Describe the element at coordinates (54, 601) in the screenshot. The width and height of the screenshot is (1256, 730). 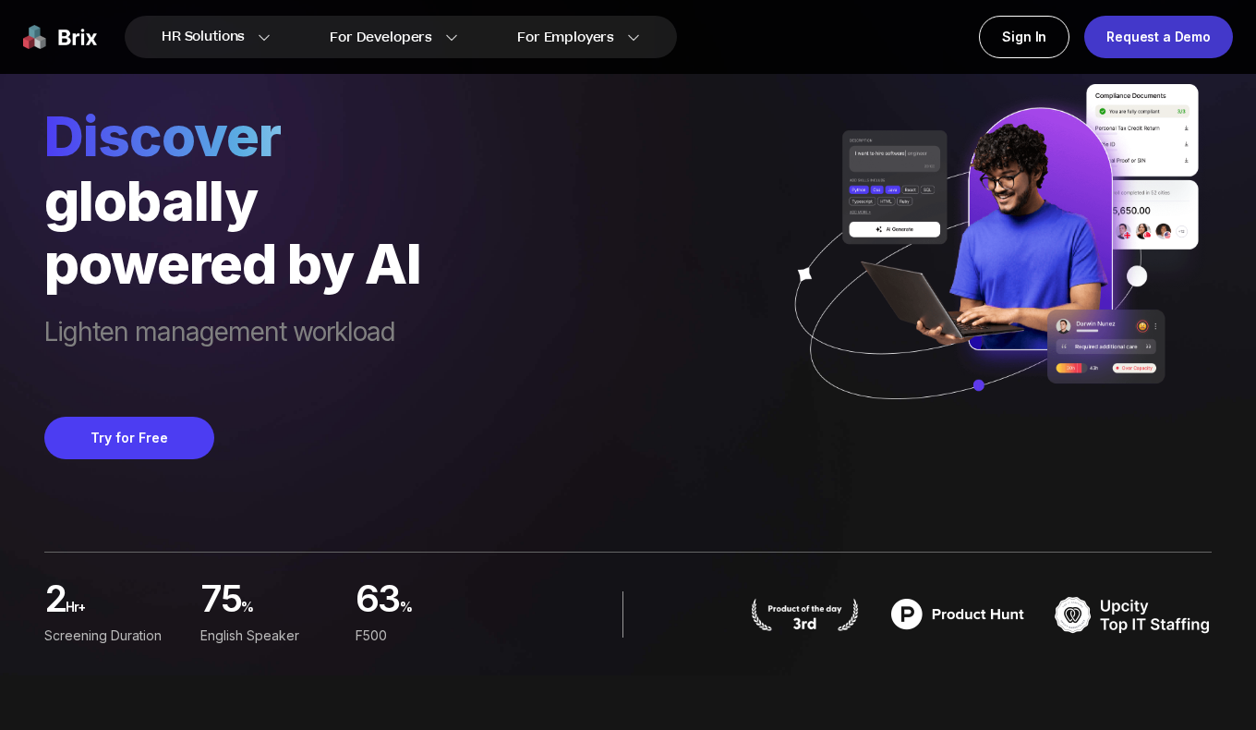
I see `span: 2` at that location.